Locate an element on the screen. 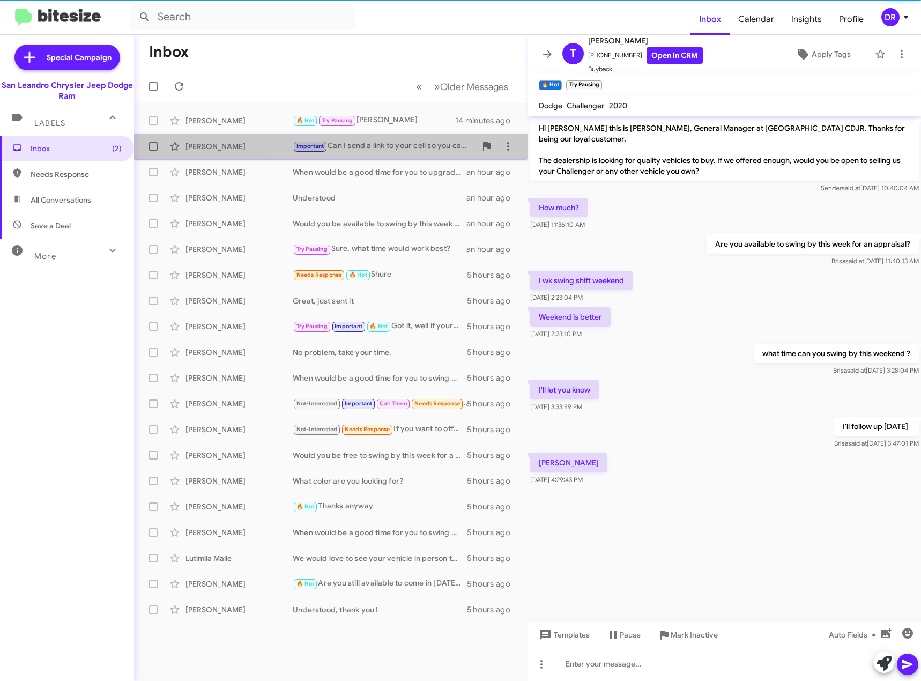 This screenshot has height=681, width=921. span: Save a Deal is located at coordinates (50, 226).